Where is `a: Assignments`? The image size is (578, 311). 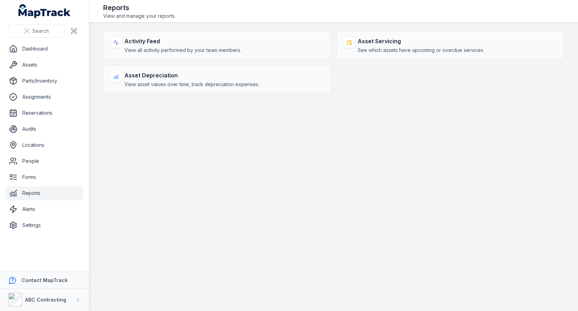
a: Assignments is located at coordinates (44, 97).